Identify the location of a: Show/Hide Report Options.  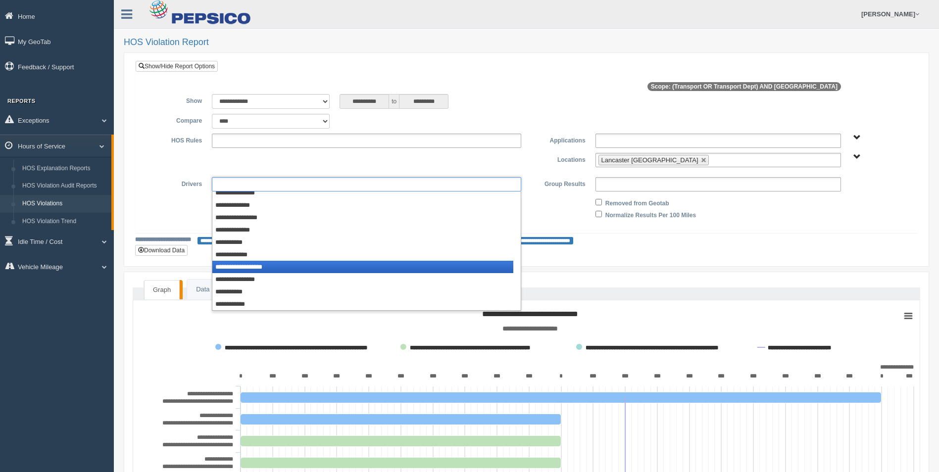
(177, 66).